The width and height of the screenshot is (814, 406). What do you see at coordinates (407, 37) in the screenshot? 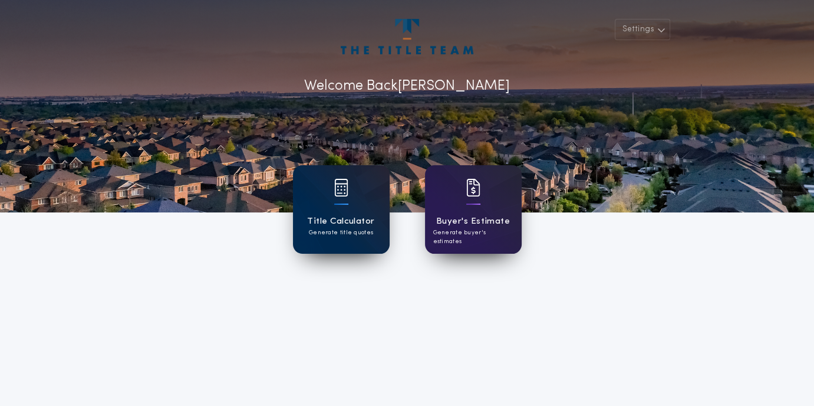
I see `img: account-logo` at bounding box center [407, 37].